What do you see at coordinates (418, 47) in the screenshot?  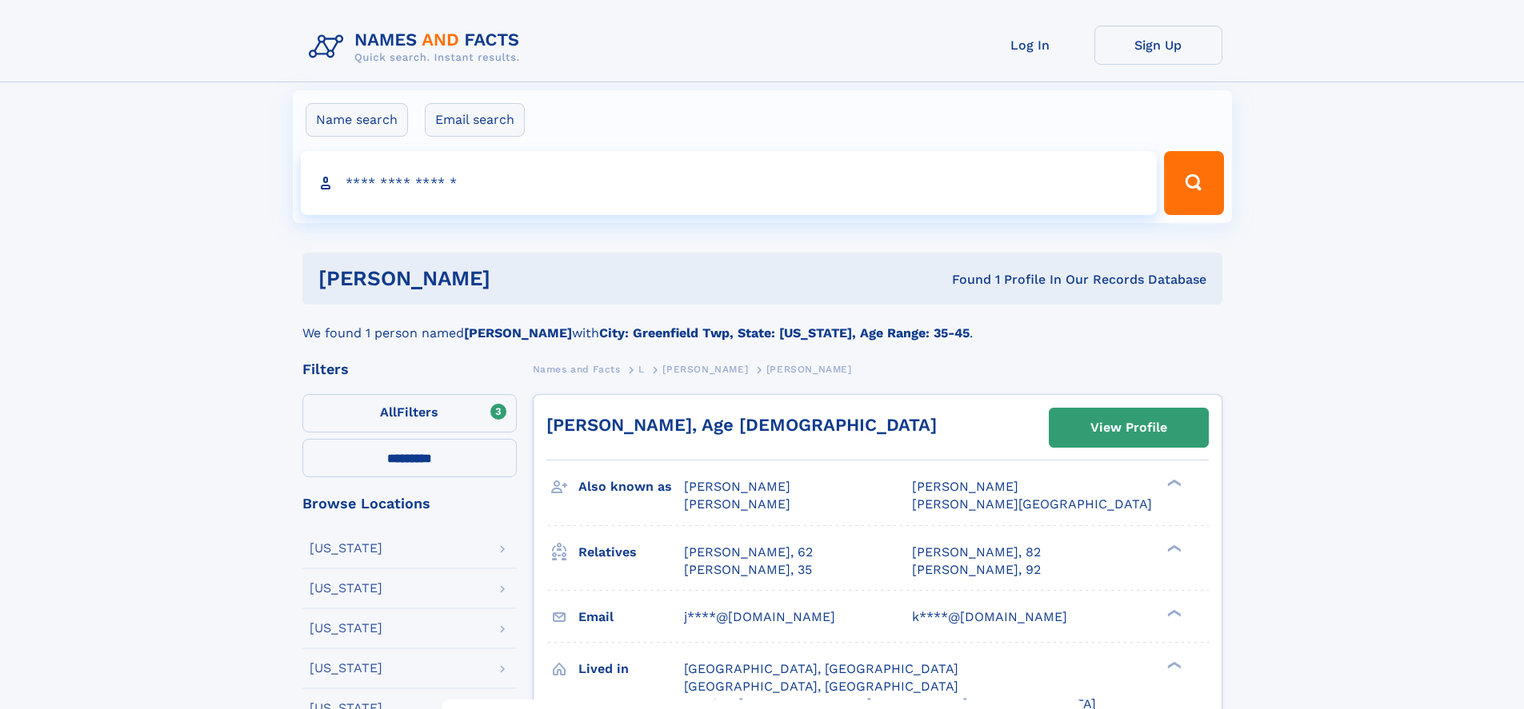 I see `img: Logo Names and Facts` at bounding box center [418, 47].